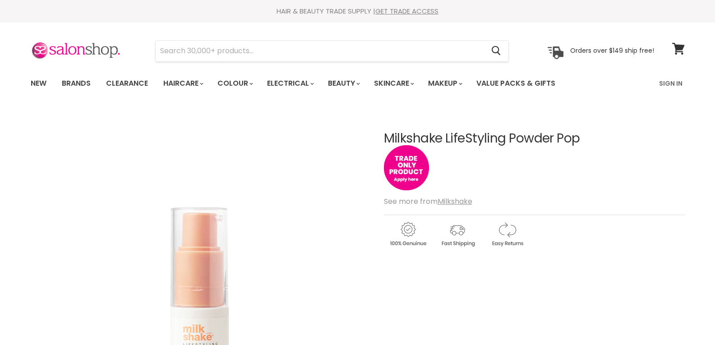 This screenshot has width=715, height=345. Describe the element at coordinates (290, 83) in the screenshot. I see `a: Electrical` at that location.